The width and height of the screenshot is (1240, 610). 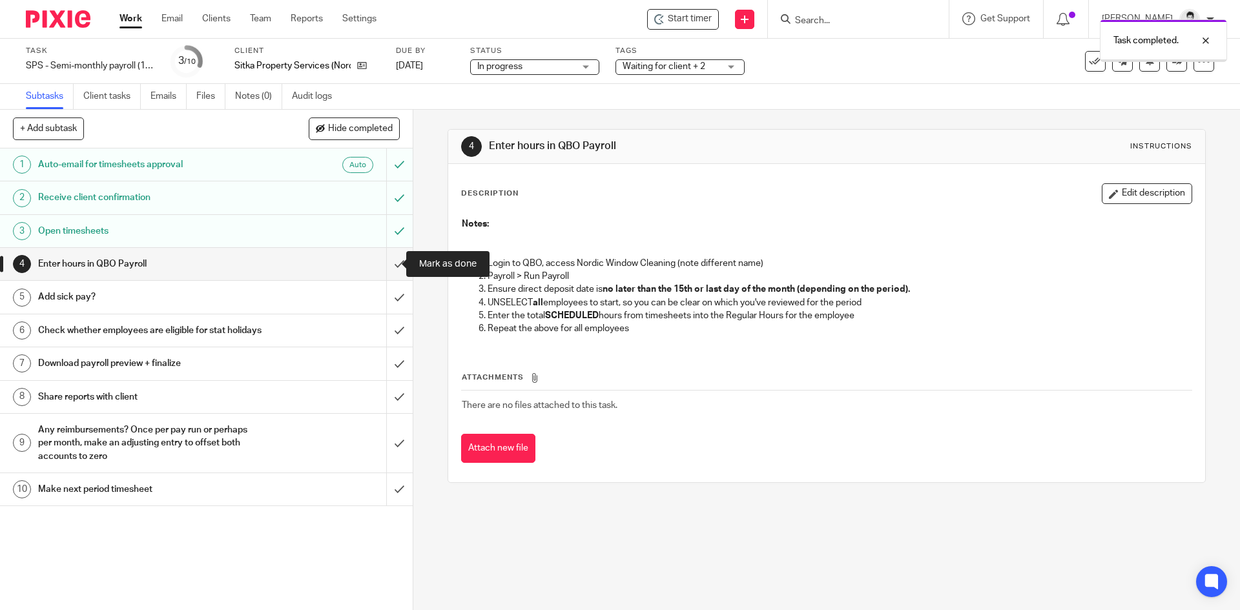 What do you see at coordinates (839, 276) in the screenshot?
I see `p: Payroll > Run Payroll` at bounding box center [839, 276].